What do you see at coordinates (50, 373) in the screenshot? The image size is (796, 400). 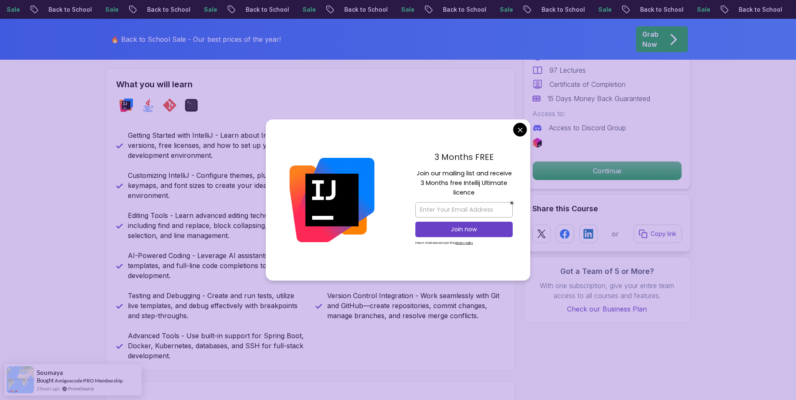 I see `span: soumaya` at bounding box center [50, 373].